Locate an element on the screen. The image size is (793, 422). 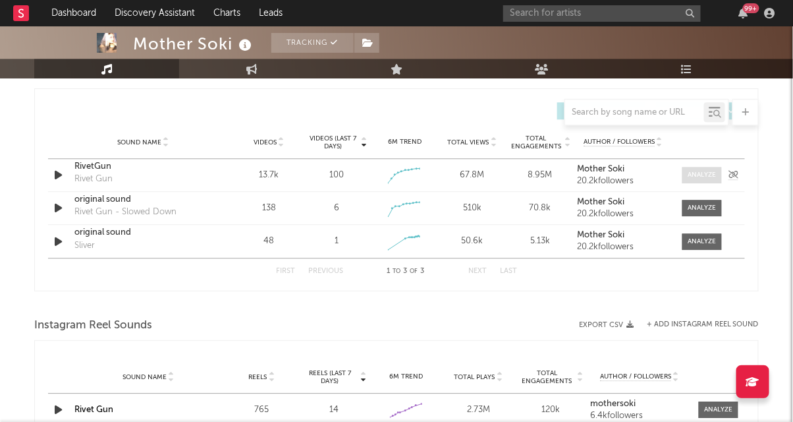
div: 2.73M is located at coordinates (479, 410).